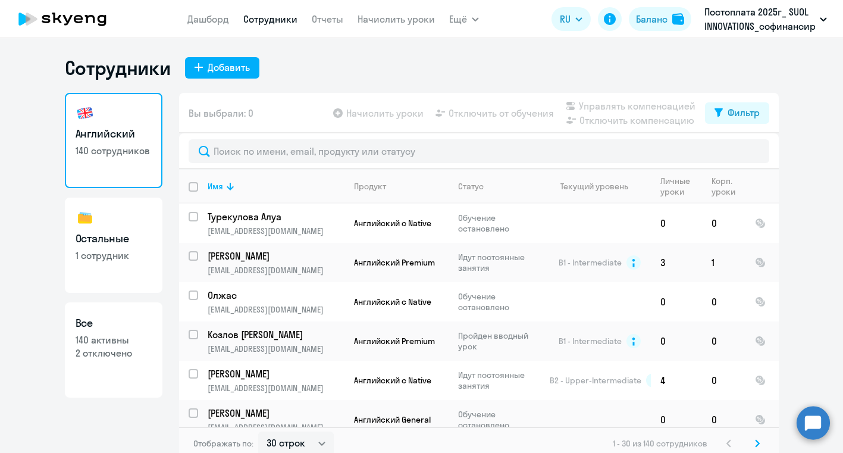 This screenshot has height=453, width=843. Describe the element at coordinates (479, 151) in the screenshot. I see `input: Поиск по имени, email, продукту или статусу` at that location.